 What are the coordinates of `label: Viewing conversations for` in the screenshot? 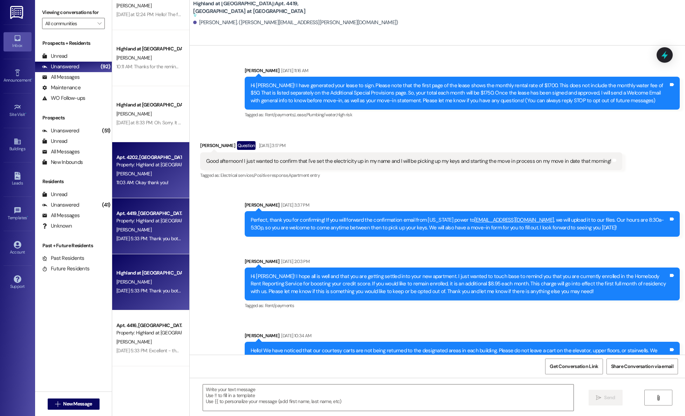 It's located at (73, 12).